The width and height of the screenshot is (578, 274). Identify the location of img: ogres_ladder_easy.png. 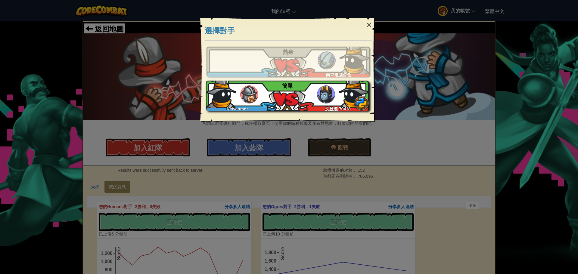
(326, 94).